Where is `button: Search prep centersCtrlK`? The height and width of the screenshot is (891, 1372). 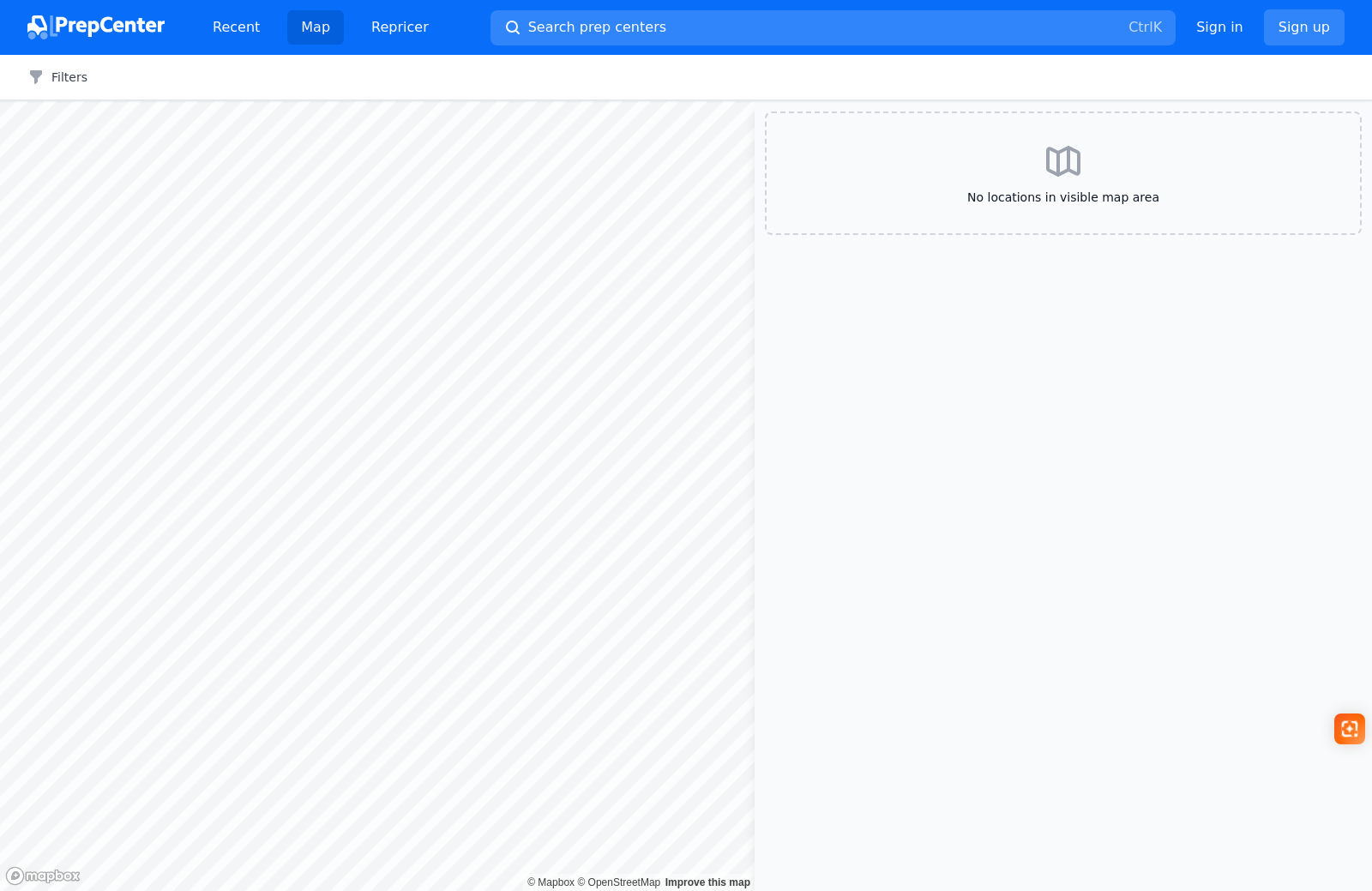 button: Search prep centersCtrlK is located at coordinates (832, 27).